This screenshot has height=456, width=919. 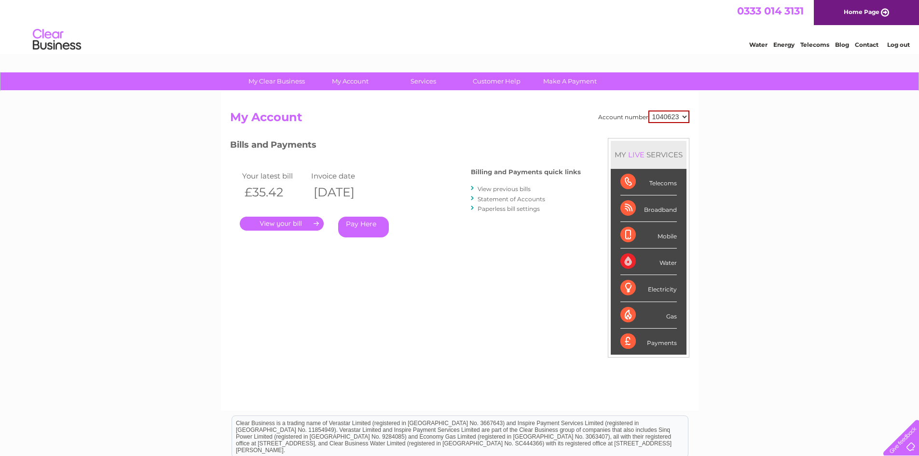 What do you see at coordinates (526, 172) in the screenshot?
I see `h4: Billing and Payments quick links` at bounding box center [526, 172].